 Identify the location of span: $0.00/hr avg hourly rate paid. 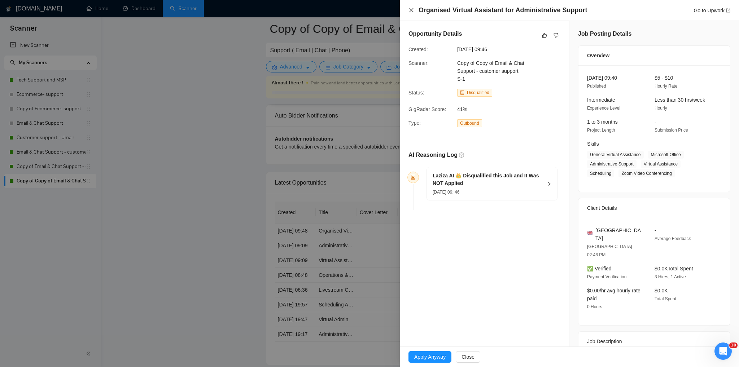
(614, 295).